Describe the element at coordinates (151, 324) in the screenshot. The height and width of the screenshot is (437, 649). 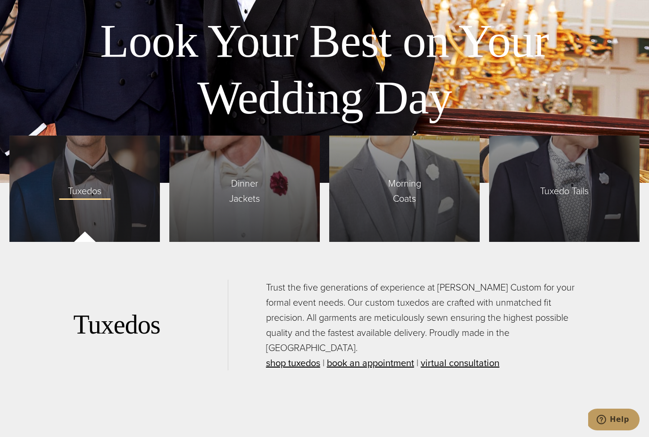
I see `h2: Tuxedos` at that location.